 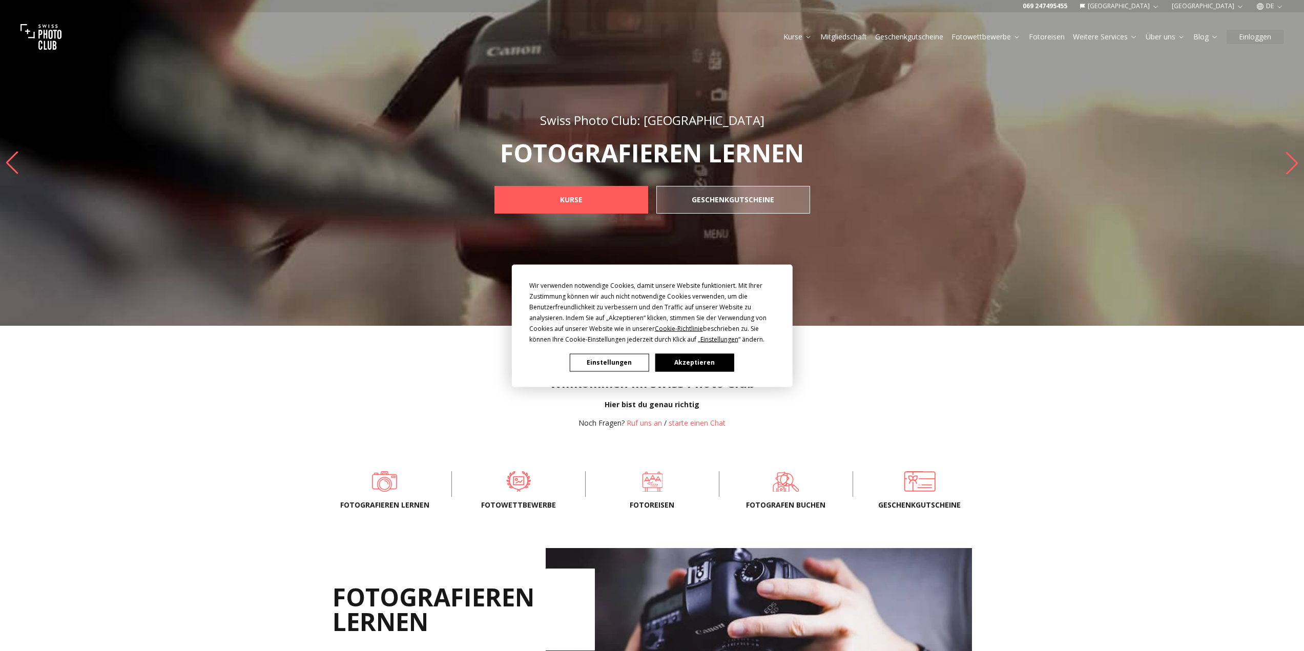 I want to click on button: Akzeptieren, so click(x=694, y=362).